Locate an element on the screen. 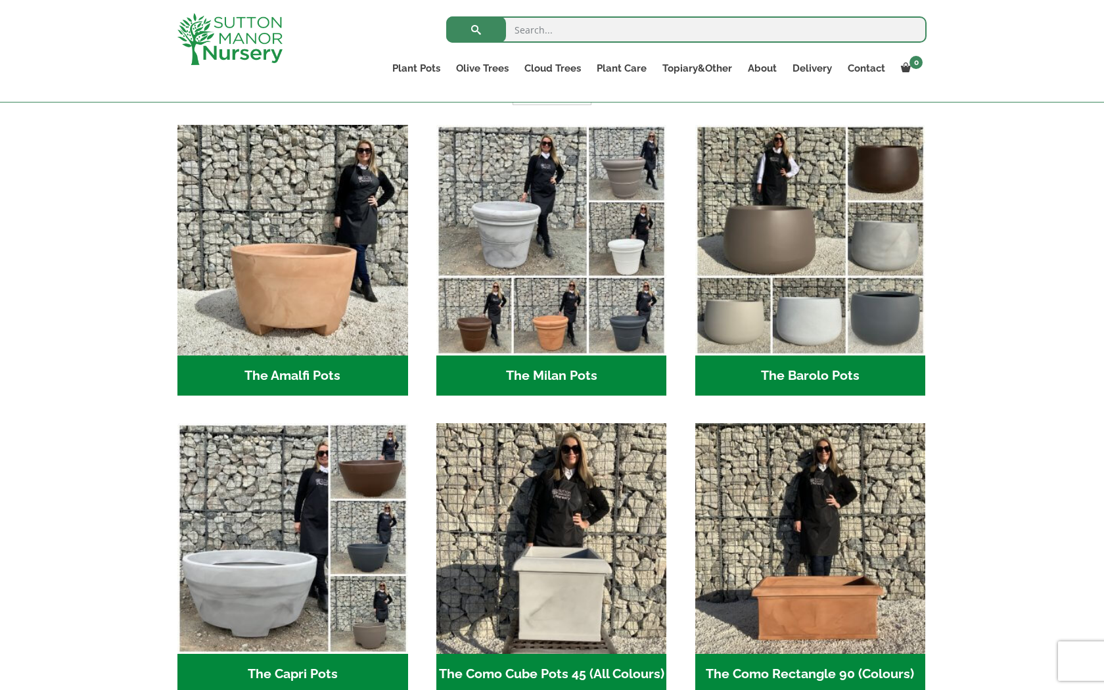  input: Search... is located at coordinates (686, 30).